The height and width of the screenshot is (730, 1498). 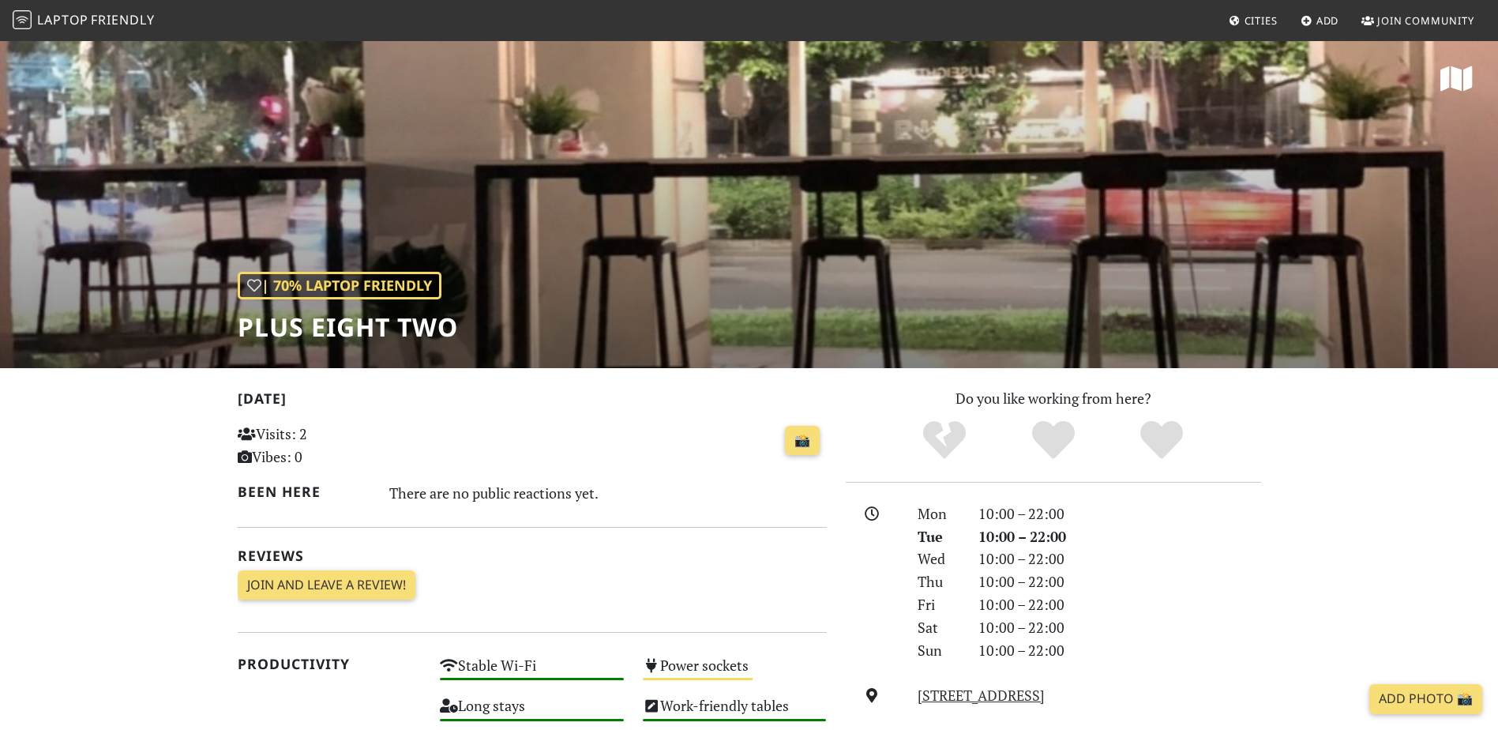 I want to click on a: Add Photo 📸, so click(x=1425, y=699).